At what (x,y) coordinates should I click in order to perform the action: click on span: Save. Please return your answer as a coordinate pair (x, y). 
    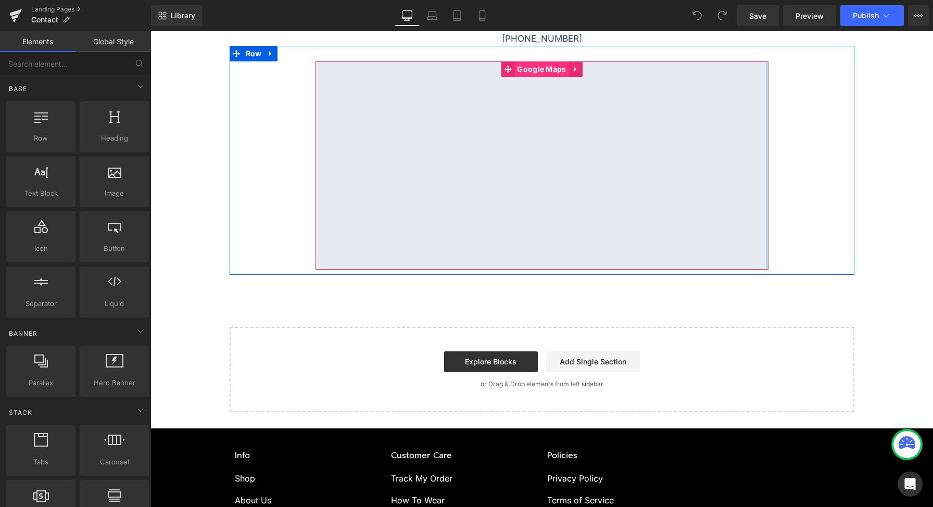
    Looking at the image, I should click on (758, 16).